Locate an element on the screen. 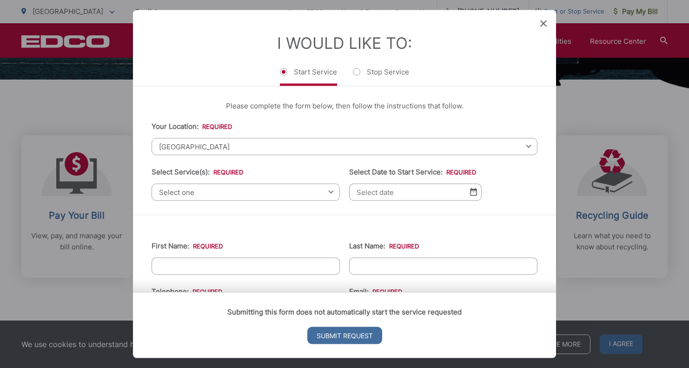 This screenshot has height=368, width=689. span: Select one is located at coordinates (246, 192).